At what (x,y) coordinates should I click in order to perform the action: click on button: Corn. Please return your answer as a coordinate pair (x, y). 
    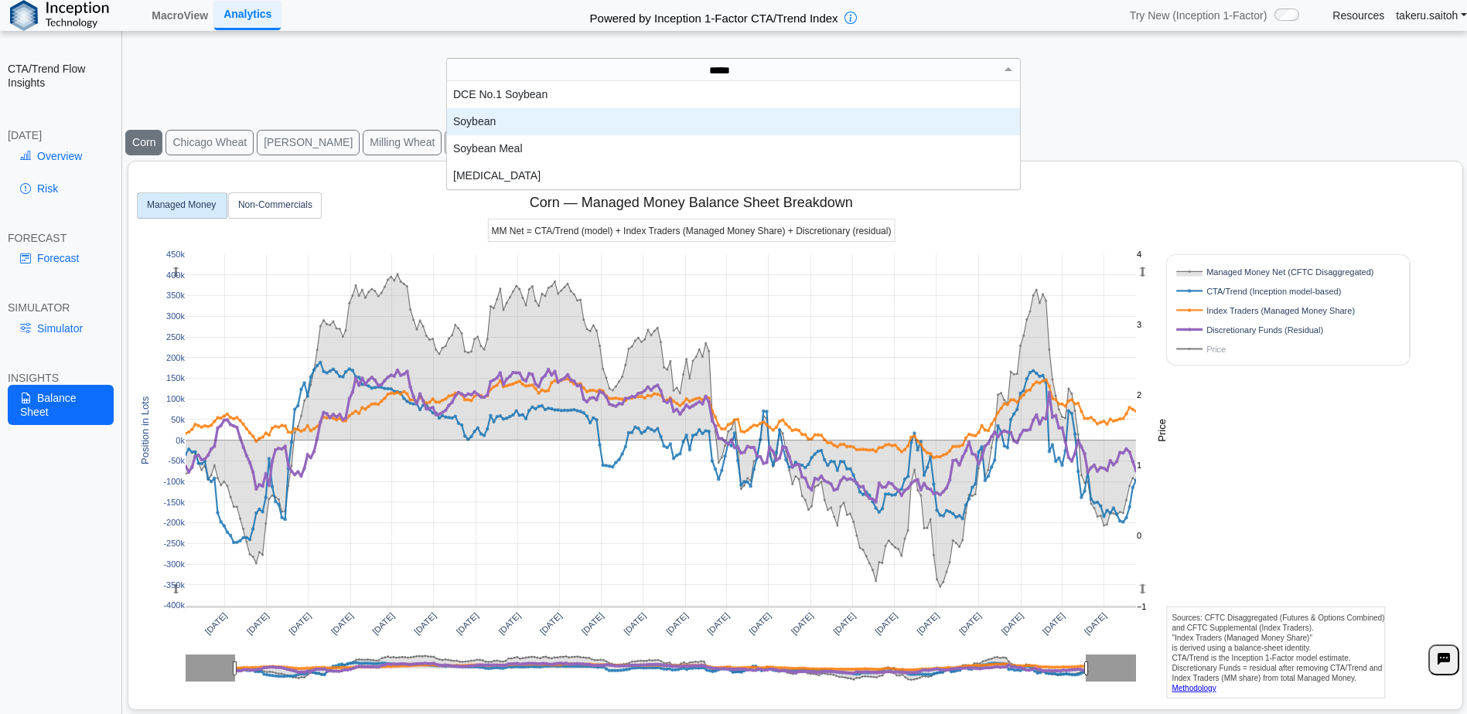
    Looking at the image, I should click on (144, 142).